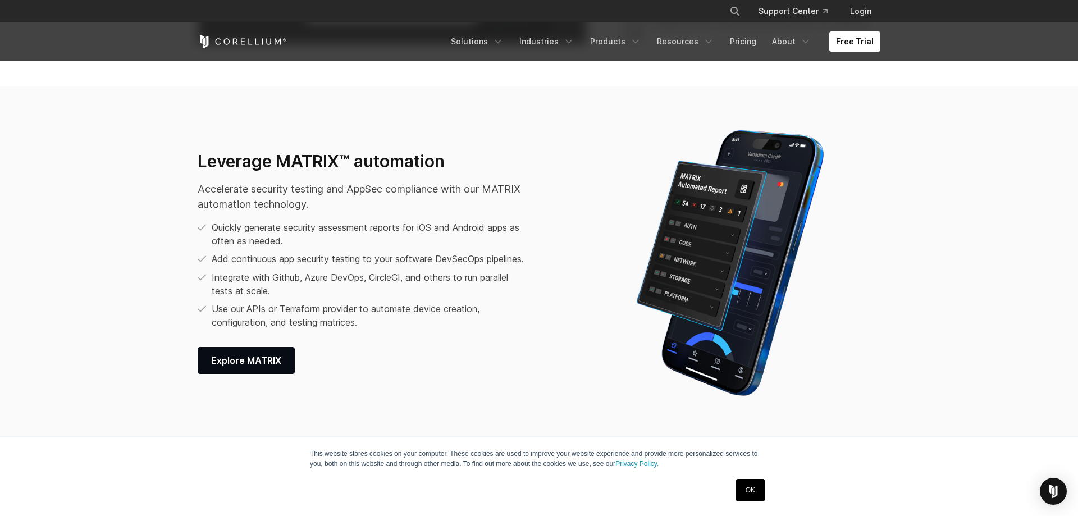  What do you see at coordinates (637, 464) in the screenshot?
I see `a: Privacy Policy.` at bounding box center [637, 464].